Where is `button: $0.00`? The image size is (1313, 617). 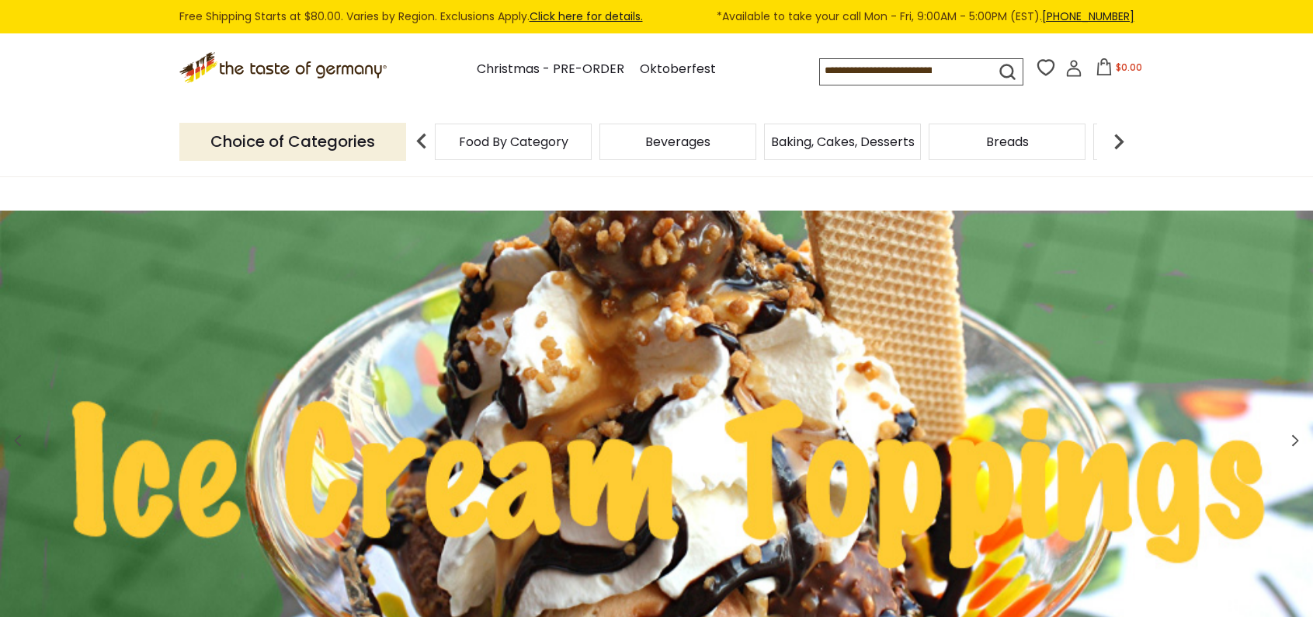 button: $0.00 is located at coordinates (1118, 70).